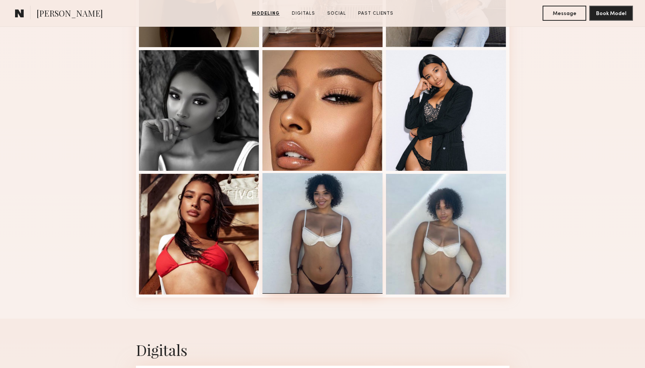  Describe the element at coordinates (611, 13) in the screenshot. I see `a: Book Model` at that location.